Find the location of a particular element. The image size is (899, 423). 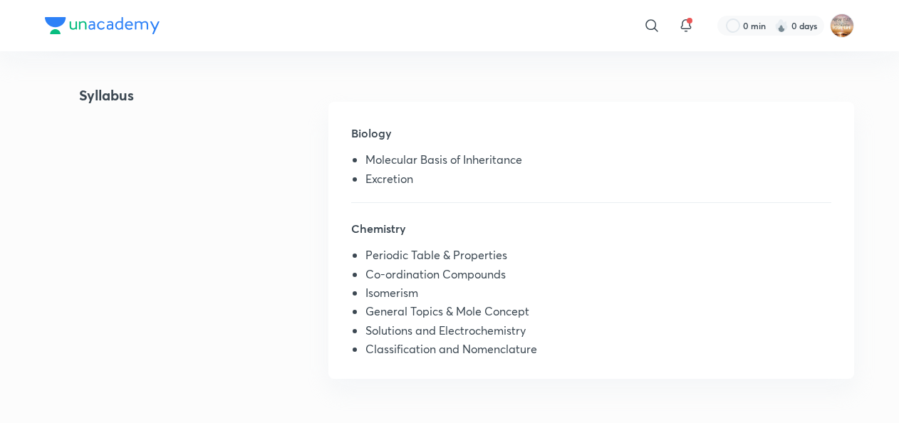

li: Periodic Table & Properties is located at coordinates (599, 258).